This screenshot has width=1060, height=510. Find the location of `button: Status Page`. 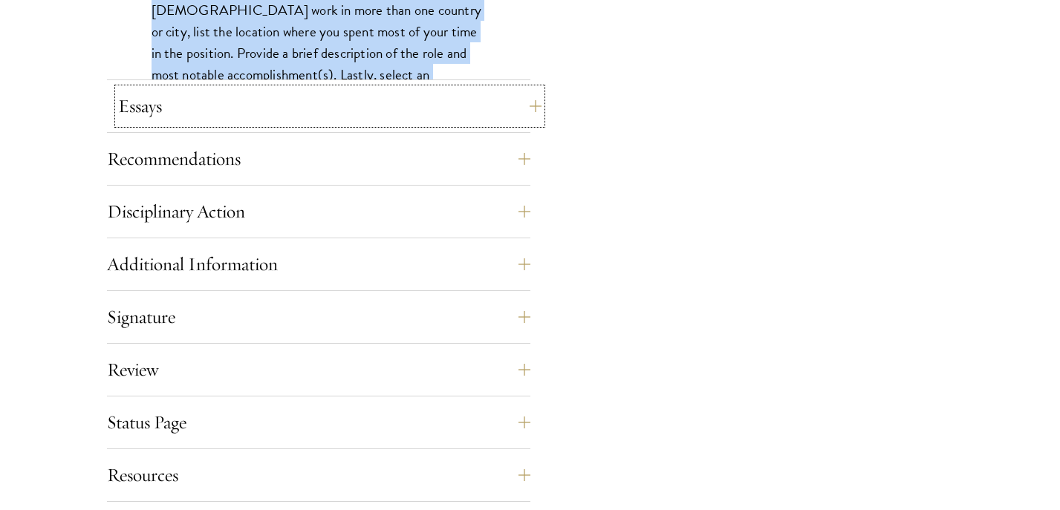

button: Status Page is located at coordinates (319, 423).